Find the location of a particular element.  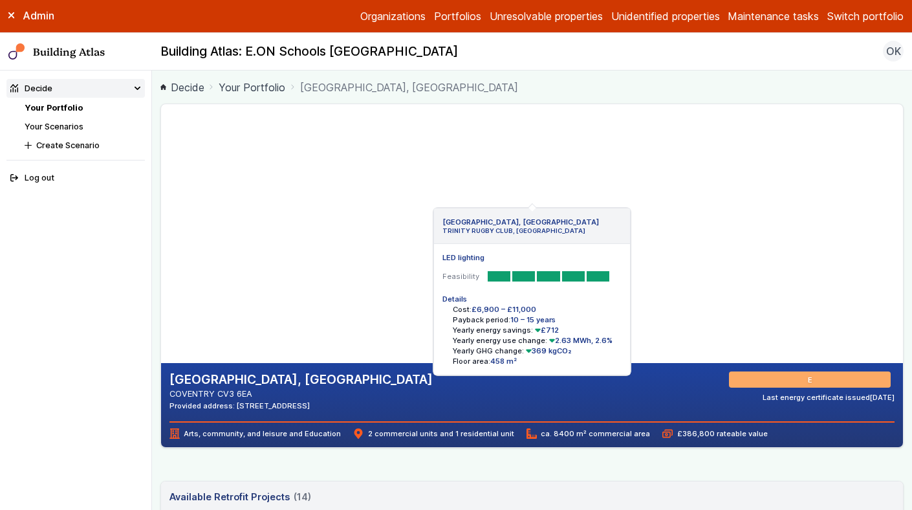

span: (14) is located at coordinates (302, 497).